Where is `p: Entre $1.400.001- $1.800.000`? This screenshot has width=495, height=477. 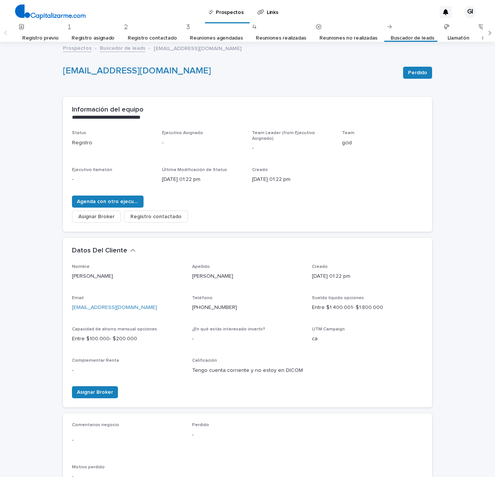 p: Entre $1.400.001- $1.800.000 is located at coordinates (367, 308).